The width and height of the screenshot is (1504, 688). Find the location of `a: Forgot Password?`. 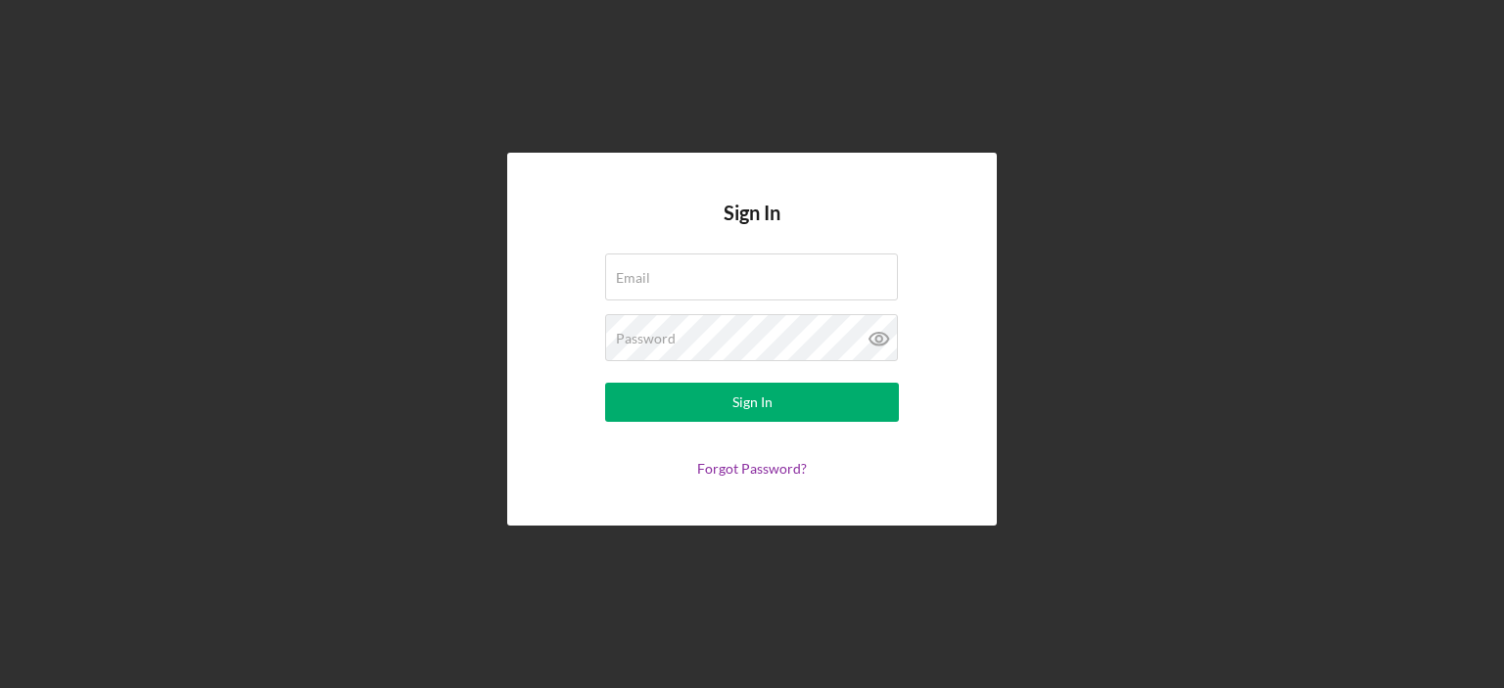

a: Forgot Password? is located at coordinates (752, 468).